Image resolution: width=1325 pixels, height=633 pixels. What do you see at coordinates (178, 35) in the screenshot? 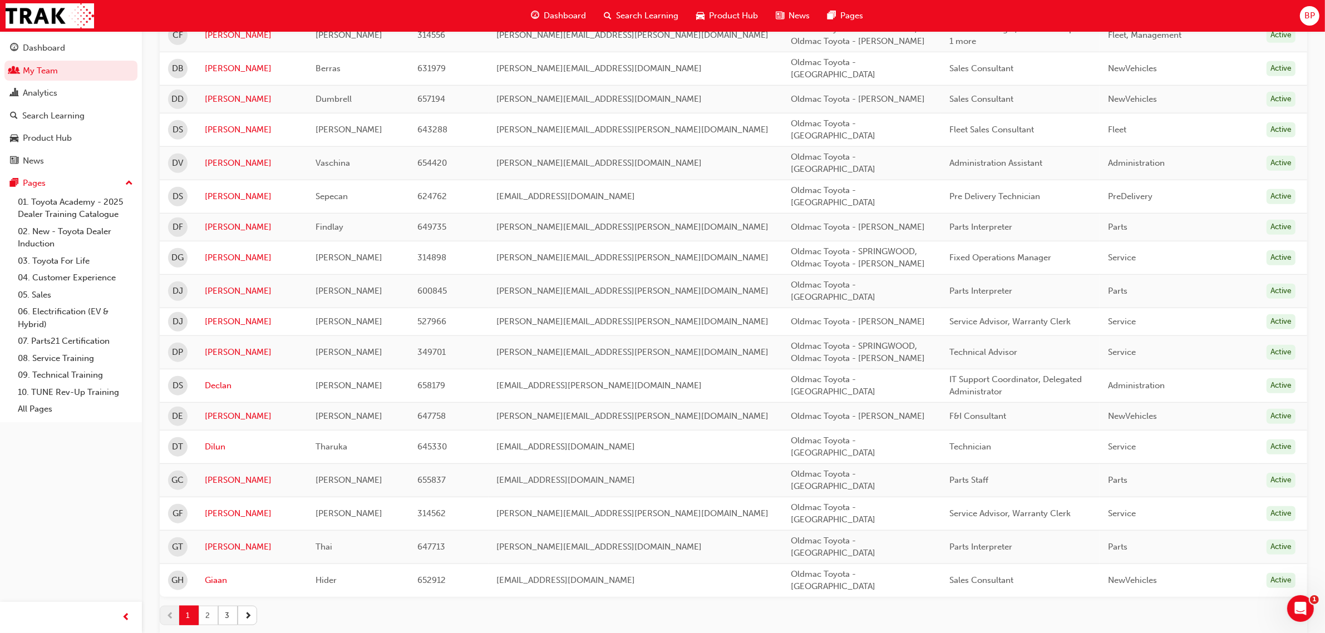
I see `span: CF` at bounding box center [178, 35].